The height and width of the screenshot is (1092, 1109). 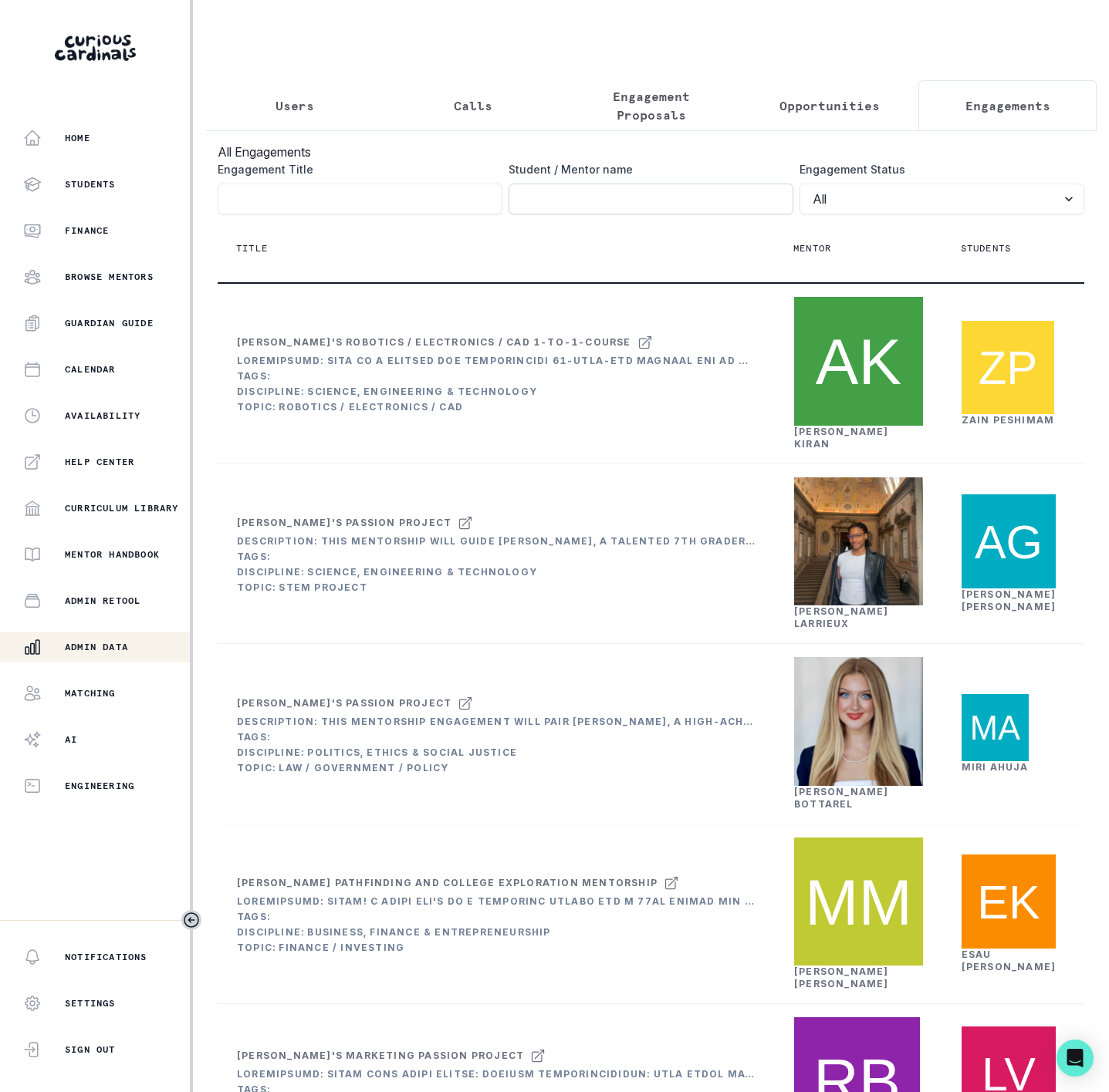 What do you see at coordinates (99, 462) in the screenshot?
I see `p: Help Center` at bounding box center [99, 462].